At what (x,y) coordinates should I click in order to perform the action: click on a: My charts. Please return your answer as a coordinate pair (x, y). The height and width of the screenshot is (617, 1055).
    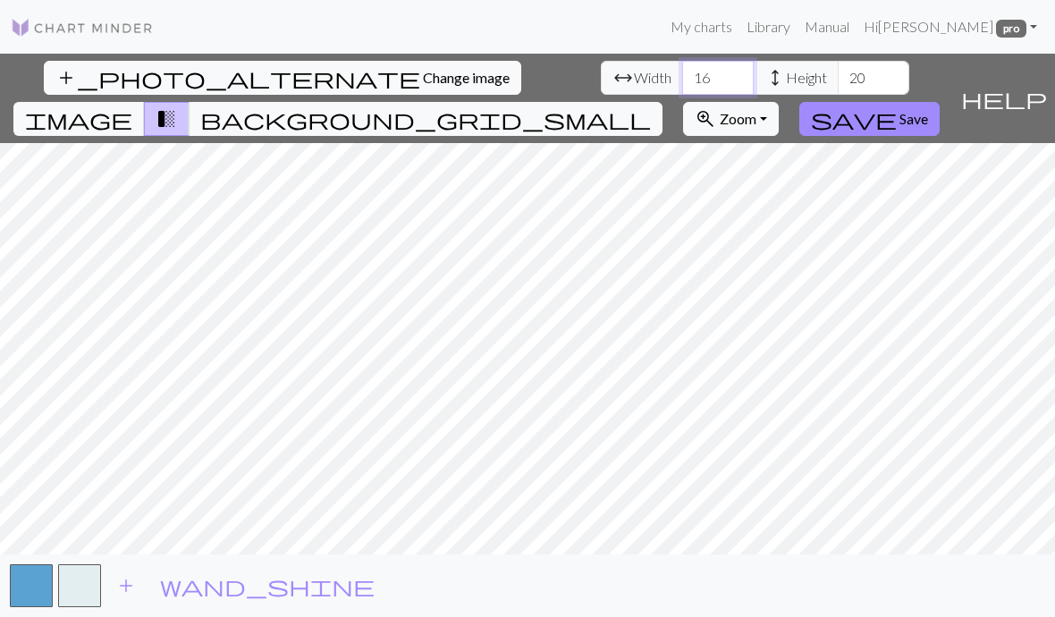
    Looking at the image, I should click on (701, 27).